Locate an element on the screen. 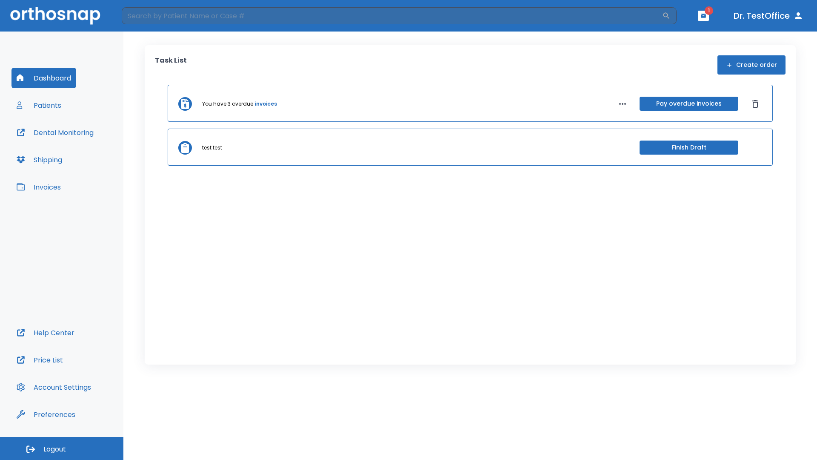 This screenshot has height=460, width=817. p: test test is located at coordinates (212, 148).